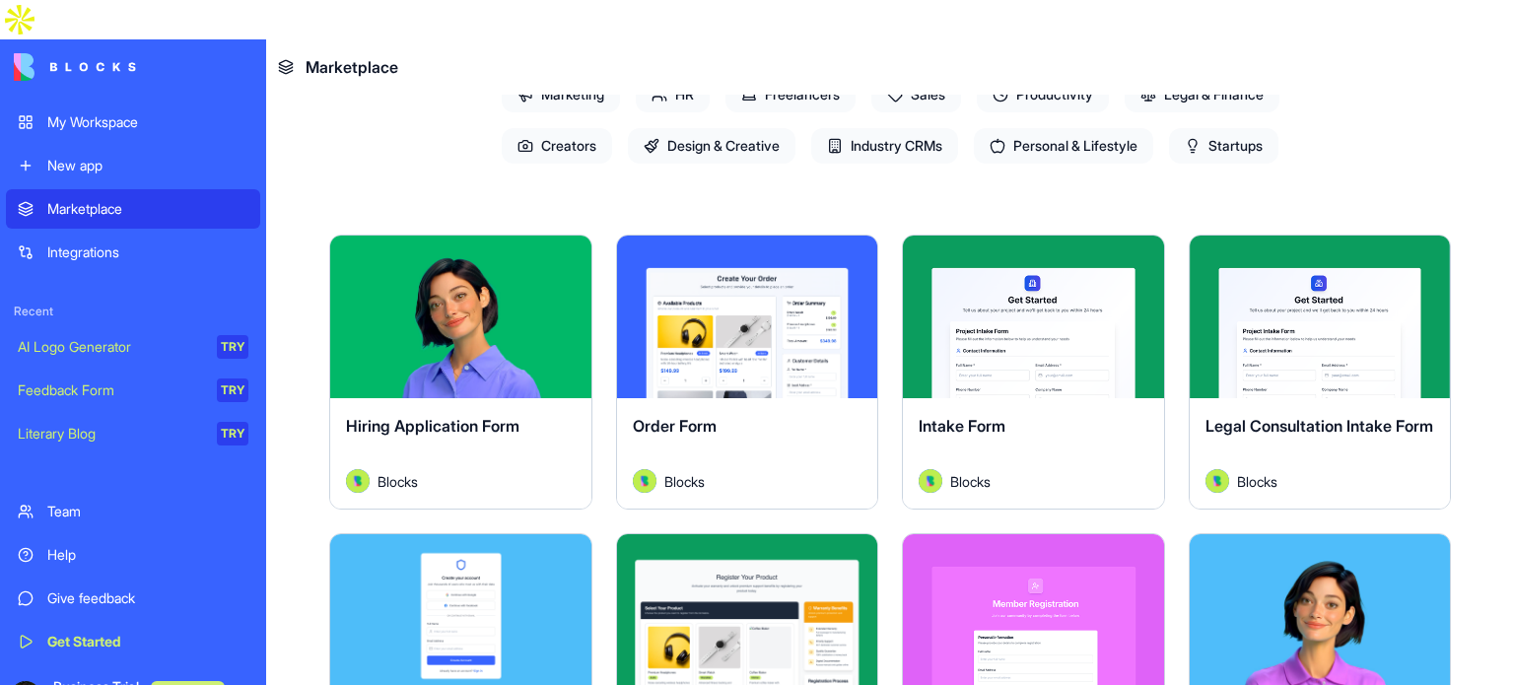  Describe the element at coordinates (133, 511) in the screenshot. I see `a: Team` at that location.